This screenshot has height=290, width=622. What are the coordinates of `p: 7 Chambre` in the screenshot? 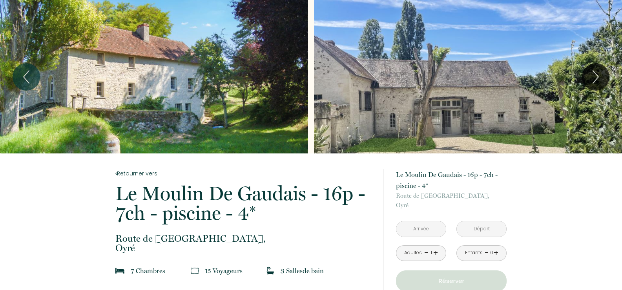 It's located at (148, 271).